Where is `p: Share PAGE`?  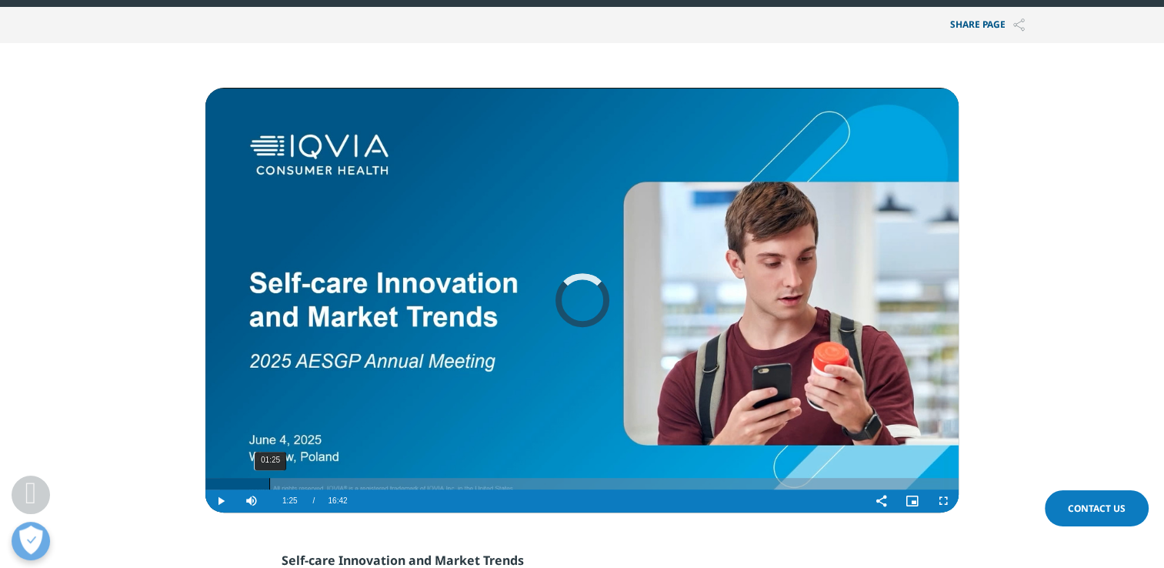
p: Share PAGE is located at coordinates (987, 25).